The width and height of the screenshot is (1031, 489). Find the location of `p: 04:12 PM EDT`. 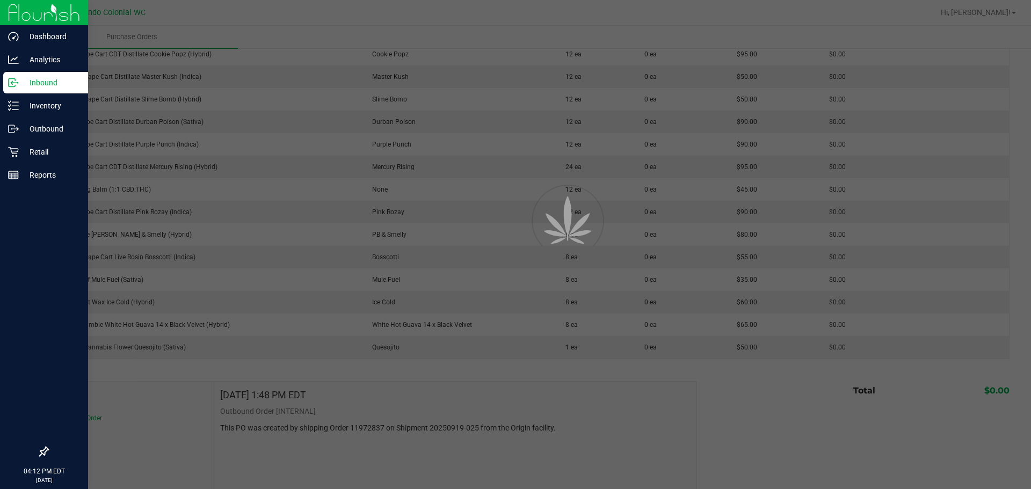

p: 04:12 PM EDT is located at coordinates (44, 471).